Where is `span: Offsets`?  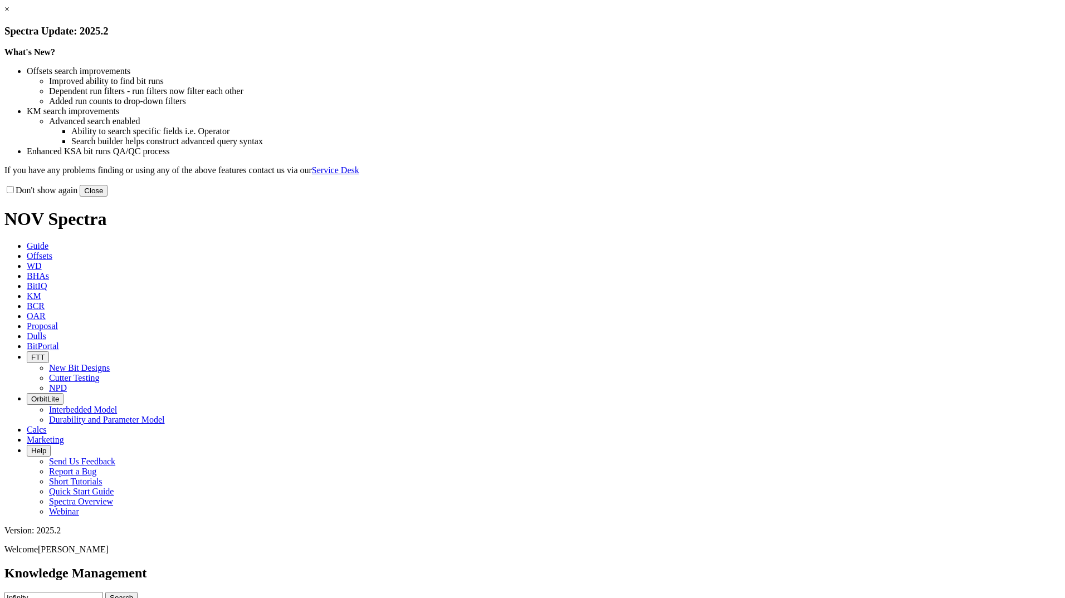
span: Offsets is located at coordinates (40, 256).